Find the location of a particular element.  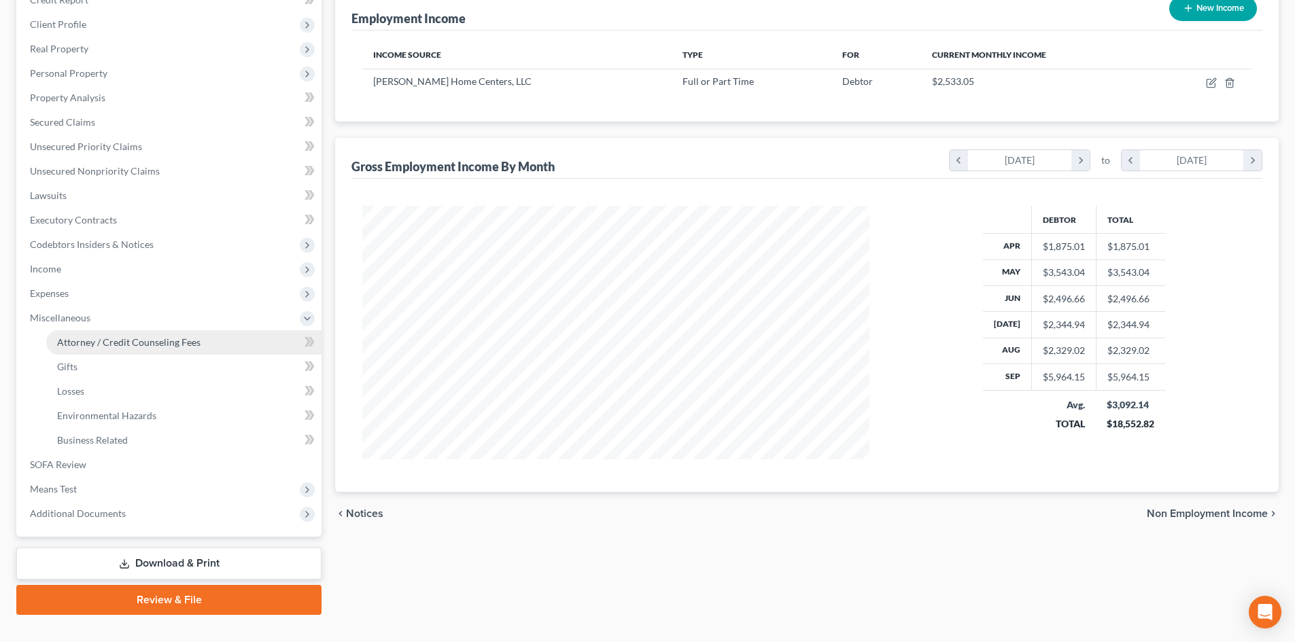

span: Personal Property is located at coordinates (69, 73).